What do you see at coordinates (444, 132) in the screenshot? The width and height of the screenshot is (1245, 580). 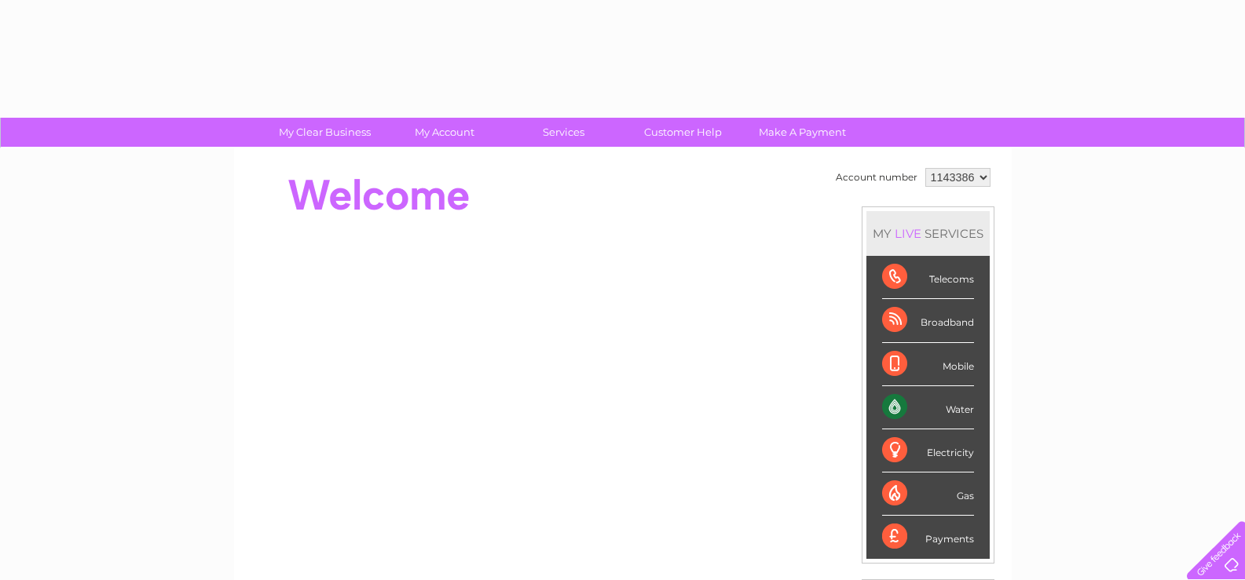 I see `a: My Account` at bounding box center [444, 132].